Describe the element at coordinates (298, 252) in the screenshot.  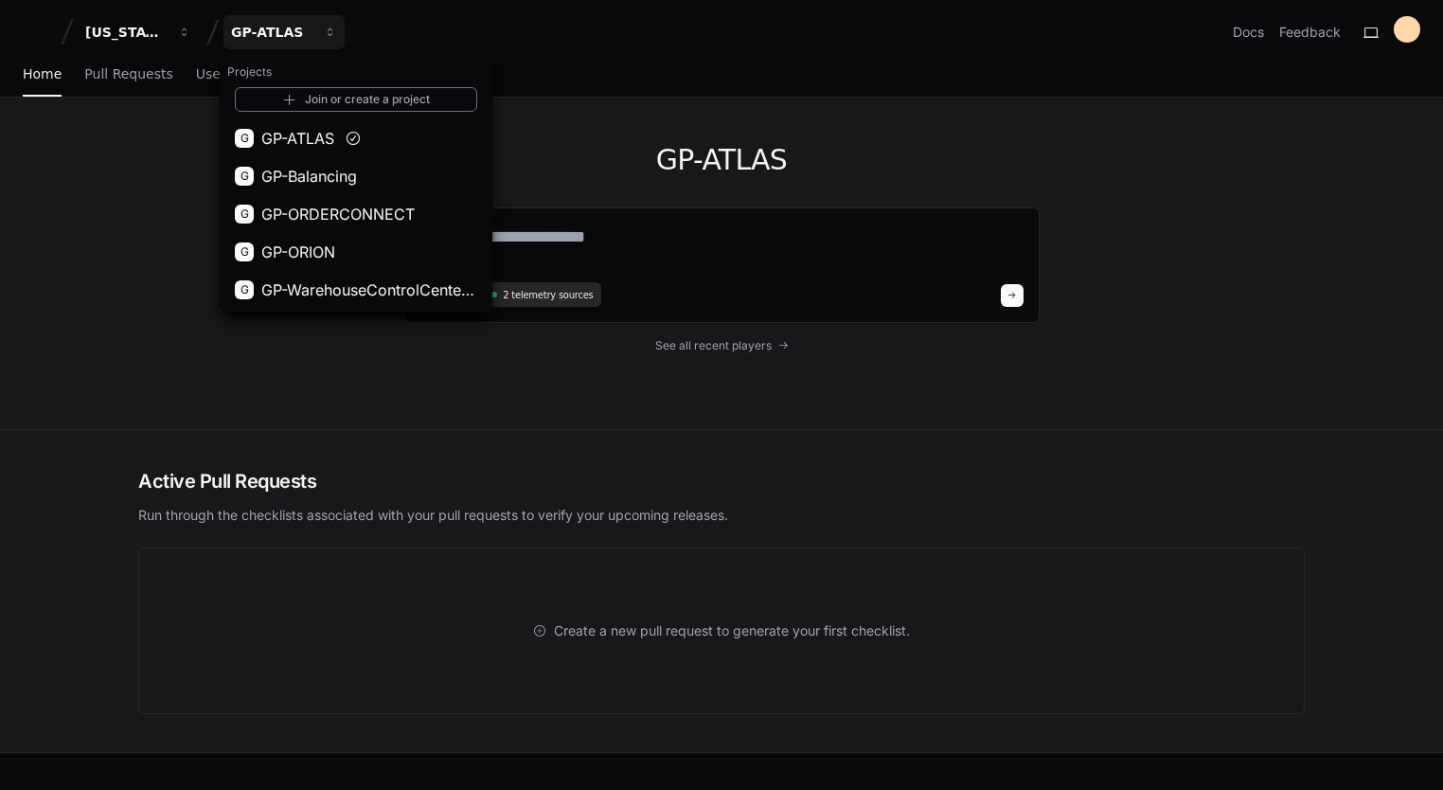
I see `span: GP-ORION` at that location.